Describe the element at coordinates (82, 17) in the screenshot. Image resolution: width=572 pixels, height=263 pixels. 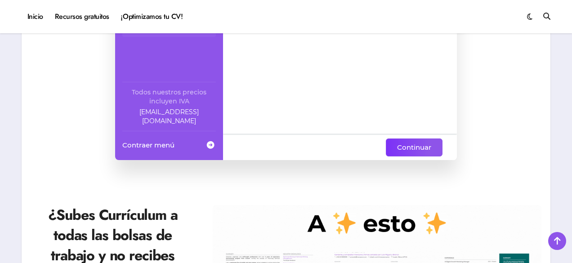
I see `a: Recursos gratuitos` at that location.